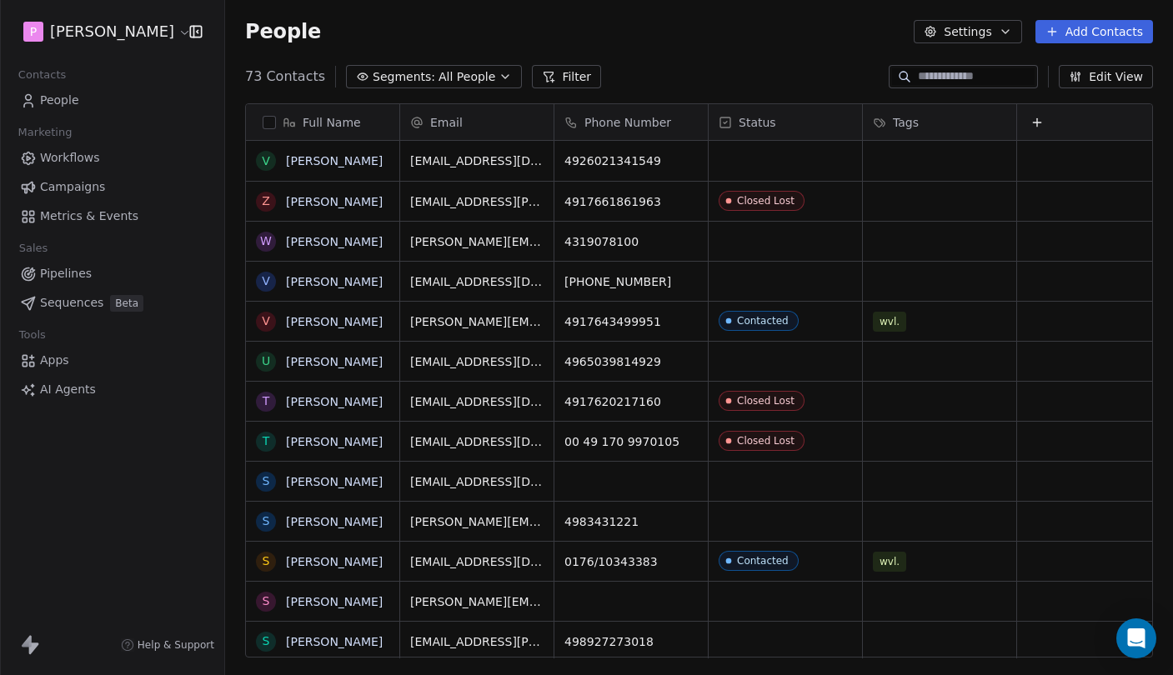 The height and width of the screenshot is (675, 1173). What do you see at coordinates (631, 522) in the screenshot?
I see `span: 4983431221` at bounding box center [631, 522].